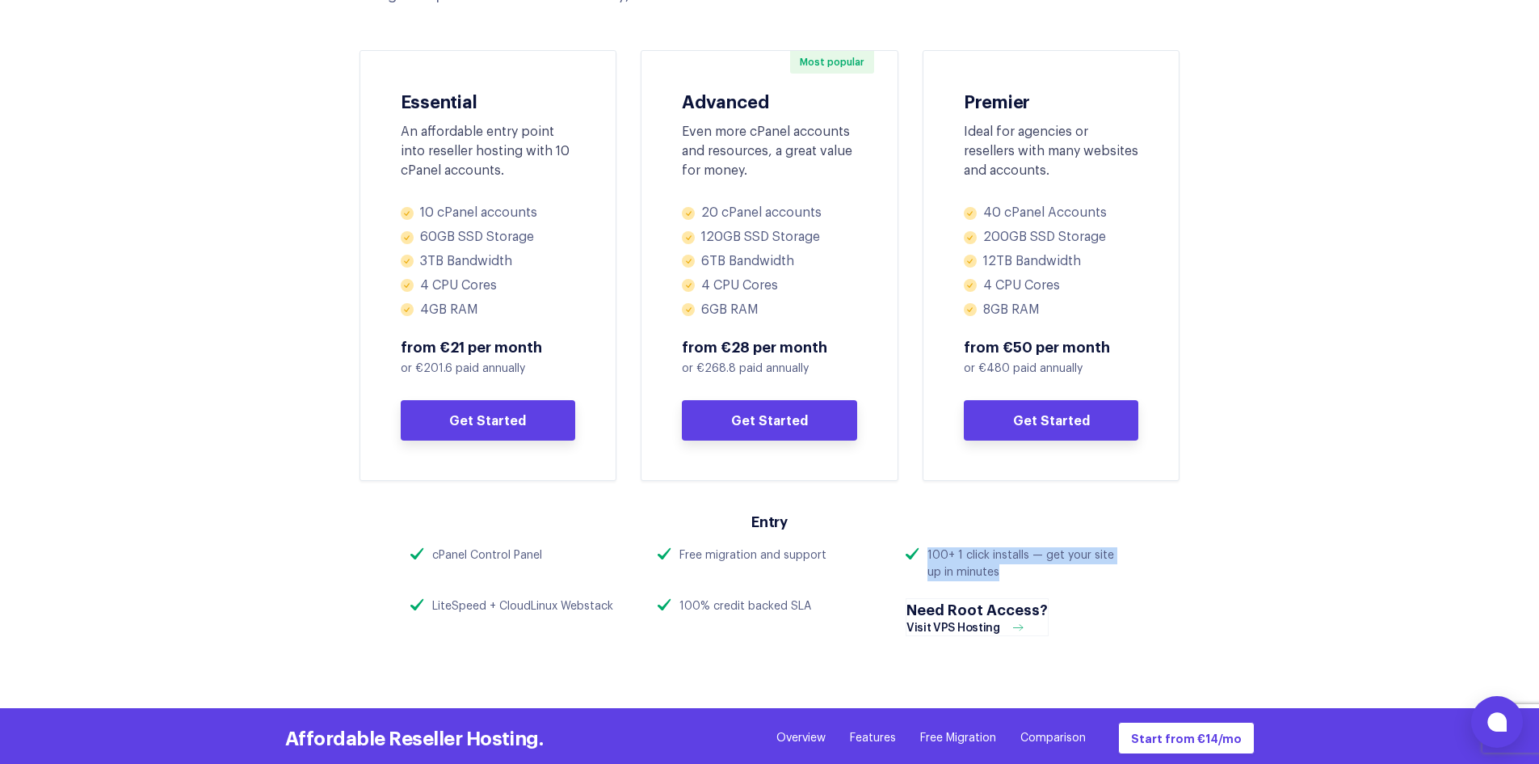 The width and height of the screenshot is (1539, 764). I want to click on li: 3TB Bandwidth, so click(488, 261).